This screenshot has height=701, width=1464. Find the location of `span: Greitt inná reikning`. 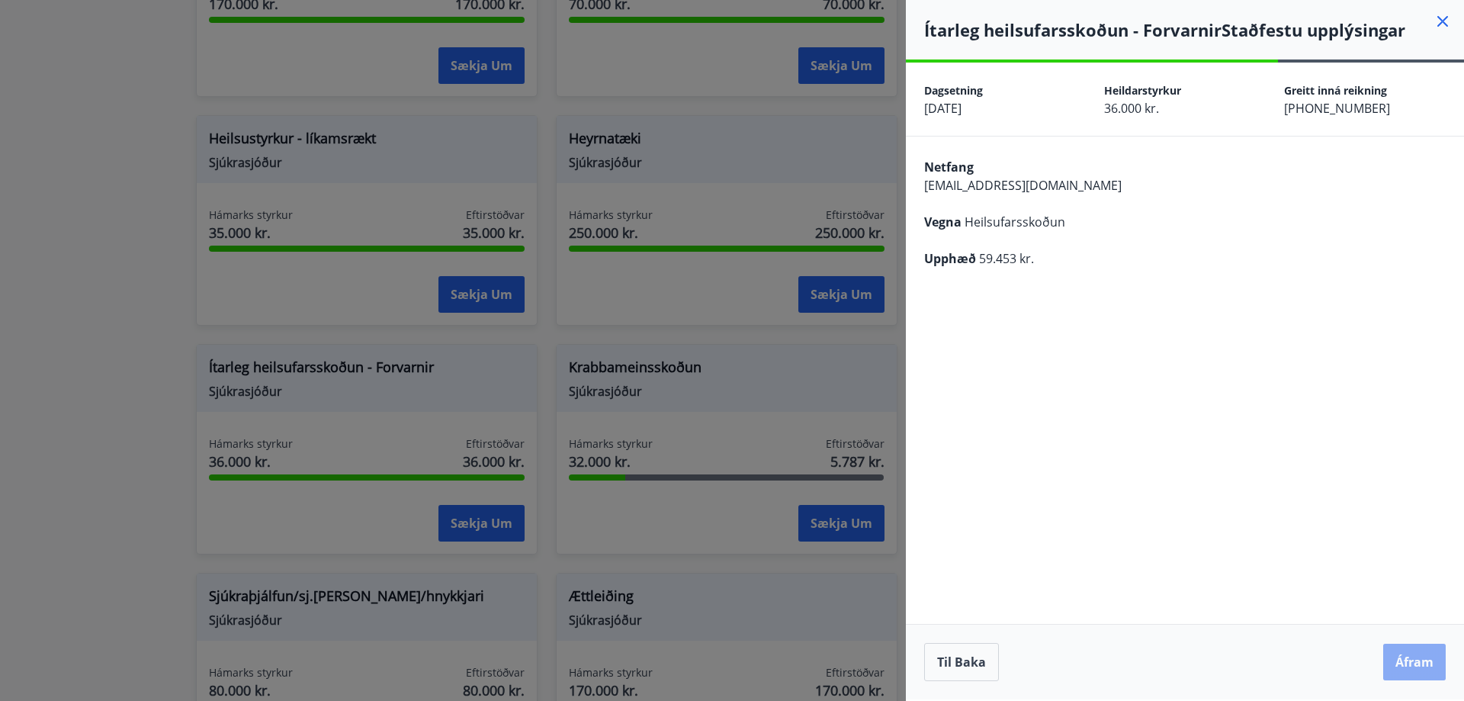

span: Greitt inná reikning is located at coordinates (1336, 90).